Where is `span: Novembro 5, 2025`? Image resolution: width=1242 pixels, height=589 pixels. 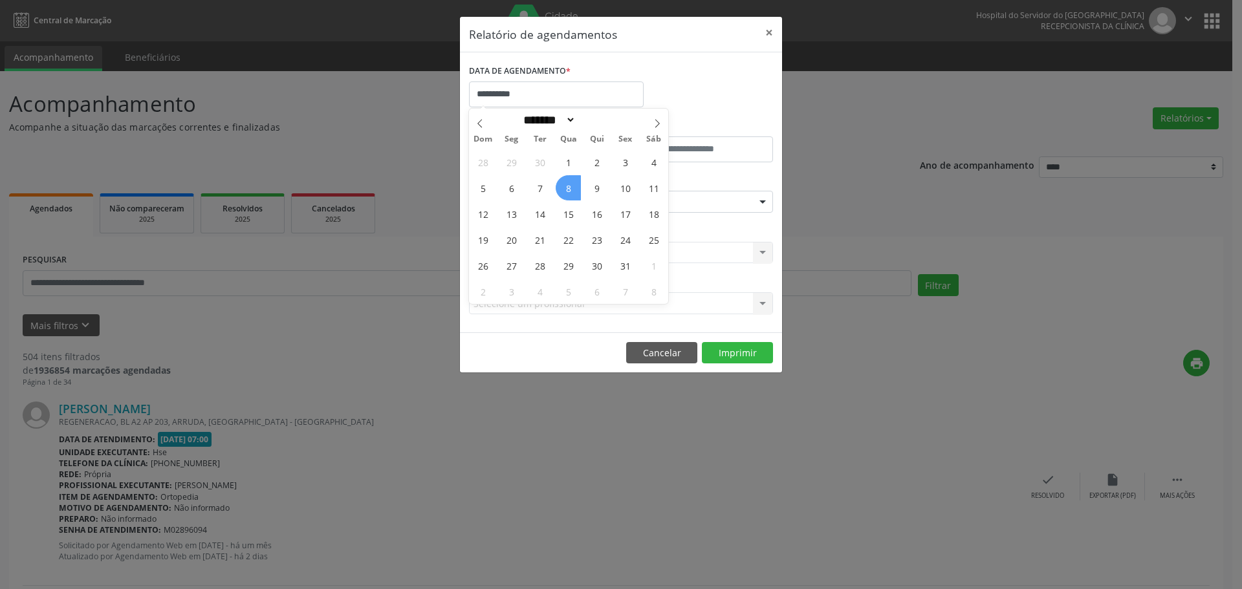 span: Novembro 5, 2025 is located at coordinates (568, 291).